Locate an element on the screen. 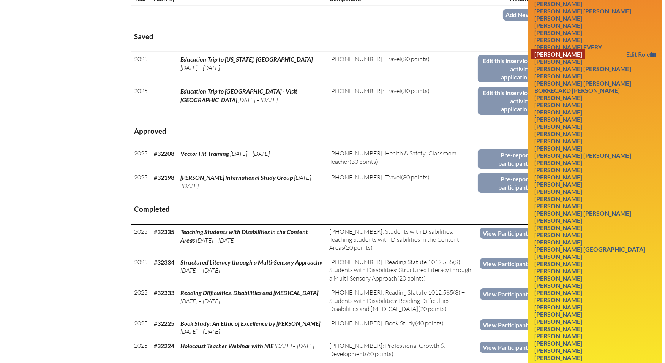 This screenshot has height=363, width=665. b: #32335 is located at coordinates (164, 231).